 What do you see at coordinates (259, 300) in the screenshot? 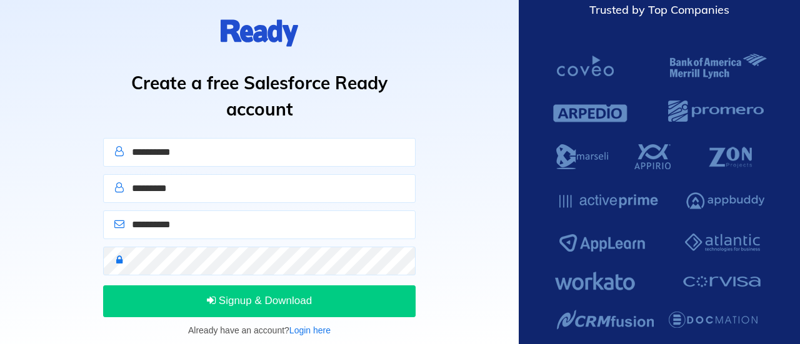
I see `span: Signup & Download` at bounding box center [259, 300].